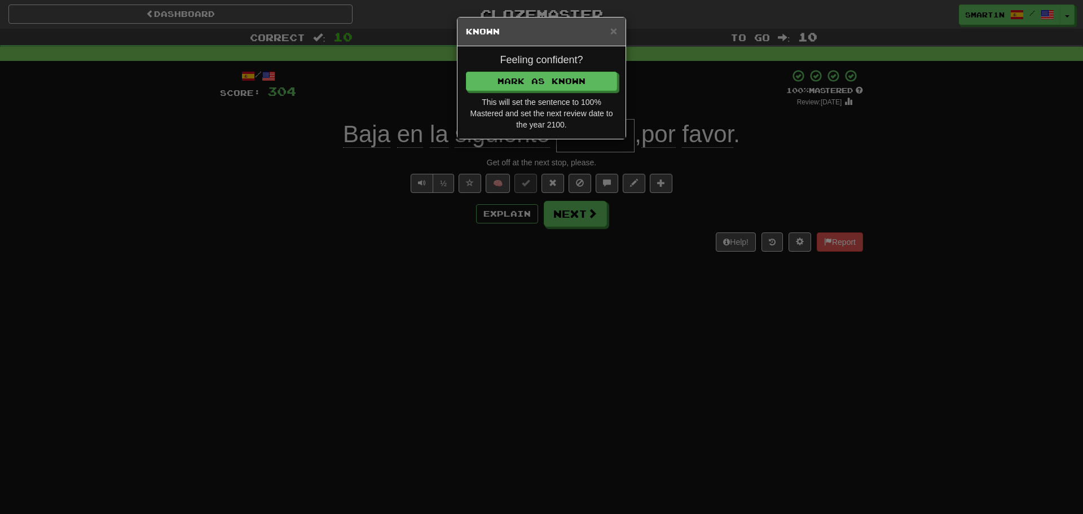  Describe the element at coordinates (614, 30) in the screenshot. I see `button: Close` at that location.